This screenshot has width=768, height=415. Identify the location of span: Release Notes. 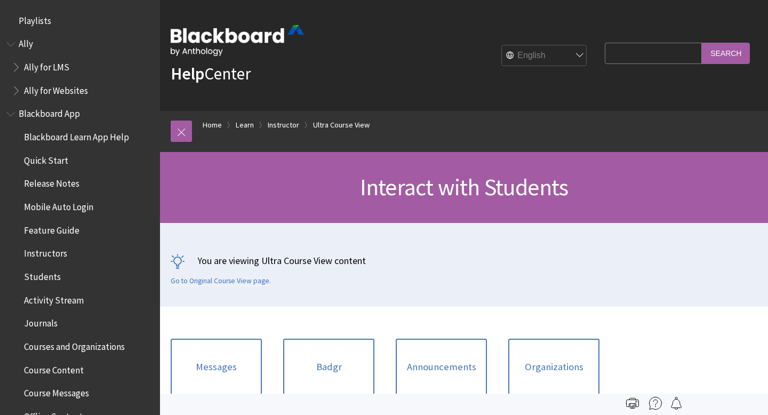
(52, 182).